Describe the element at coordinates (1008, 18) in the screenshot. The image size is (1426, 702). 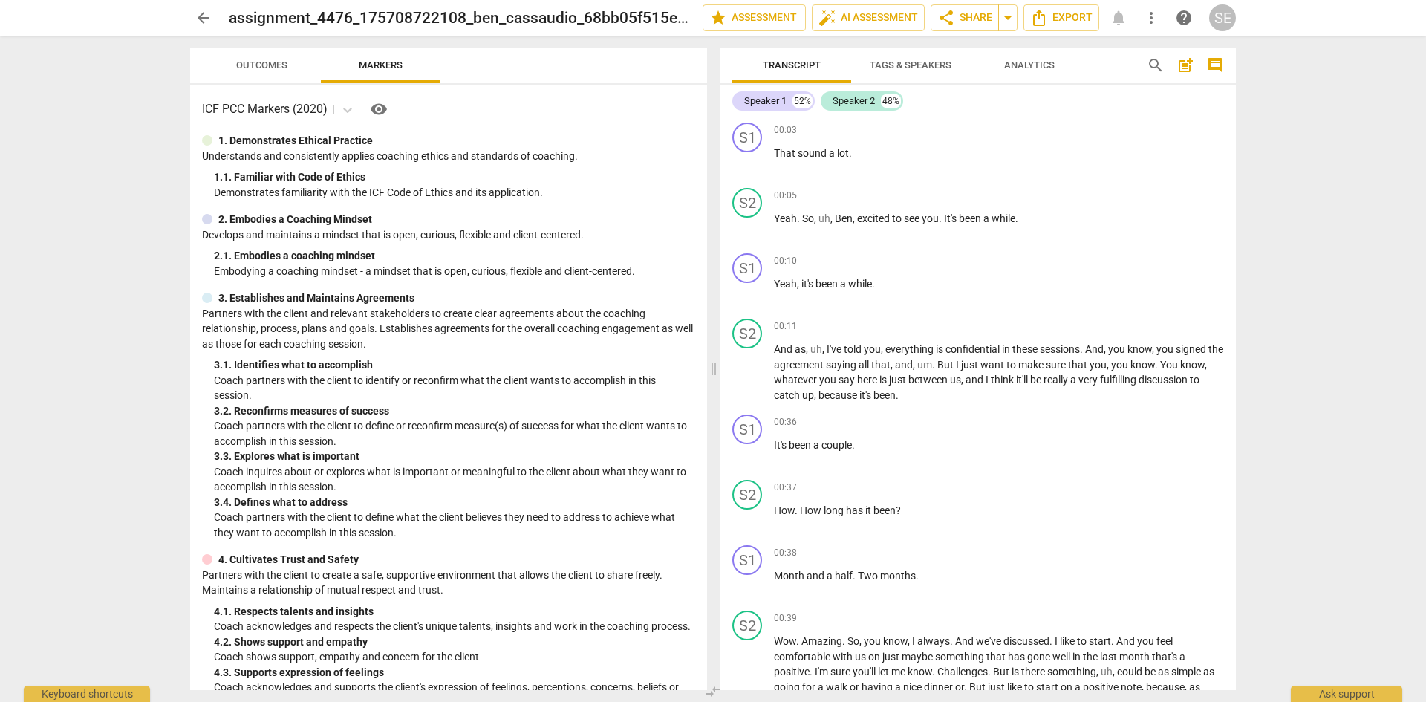
I see `span: arrow_drop_down` at that location.